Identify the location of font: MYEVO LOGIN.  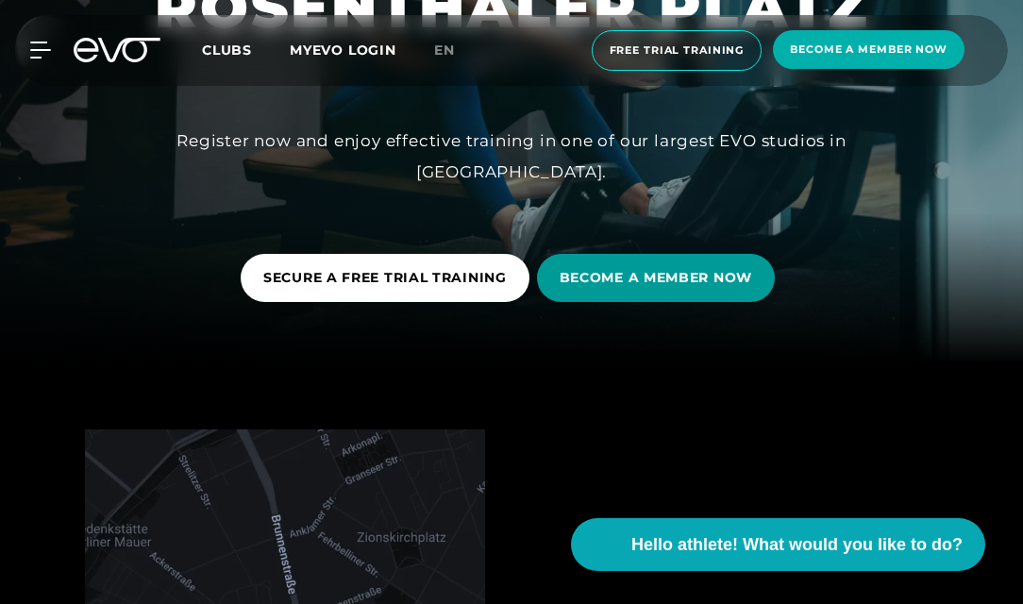
(343, 50).